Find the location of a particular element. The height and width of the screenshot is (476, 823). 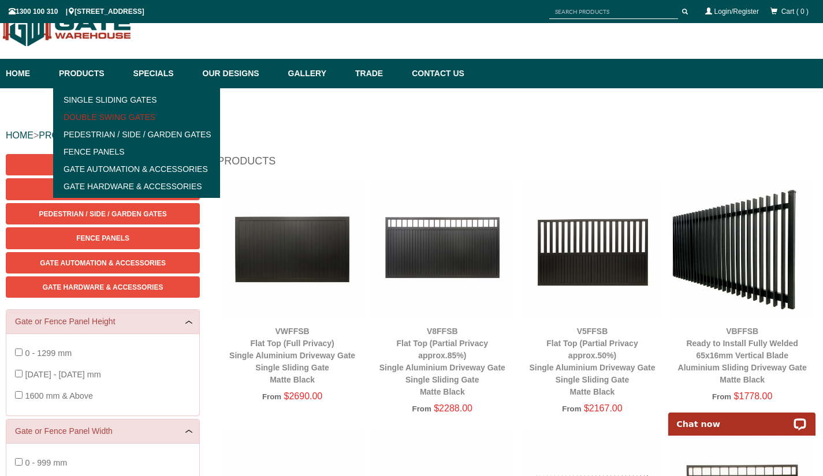

span: 1600 mm & Above is located at coordinates (59, 396).